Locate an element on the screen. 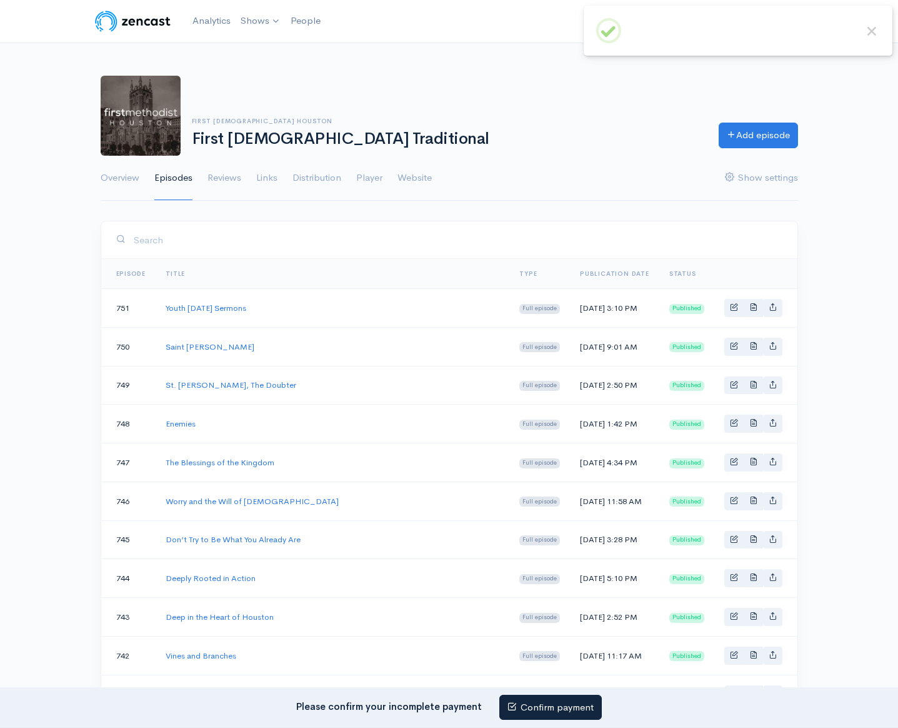 This screenshot has height=728, width=898. a: Enemies is located at coordinates (181, 423).